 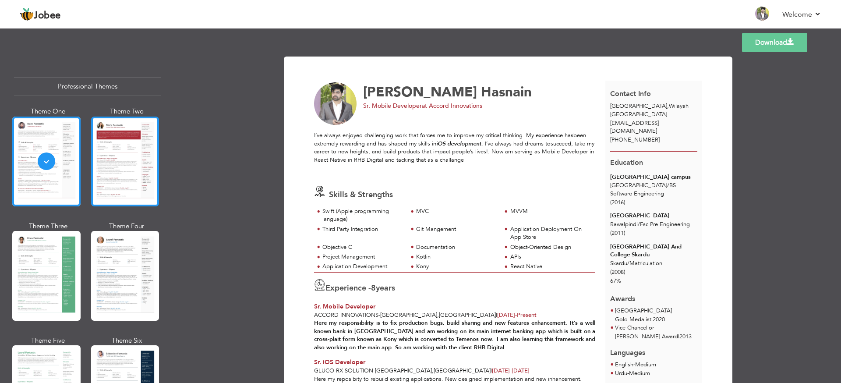 What do you see at coordinates (362, 215) in the screenshot?
I see `div: Swift (Apple programming language)` at bounding box center [362, 215].